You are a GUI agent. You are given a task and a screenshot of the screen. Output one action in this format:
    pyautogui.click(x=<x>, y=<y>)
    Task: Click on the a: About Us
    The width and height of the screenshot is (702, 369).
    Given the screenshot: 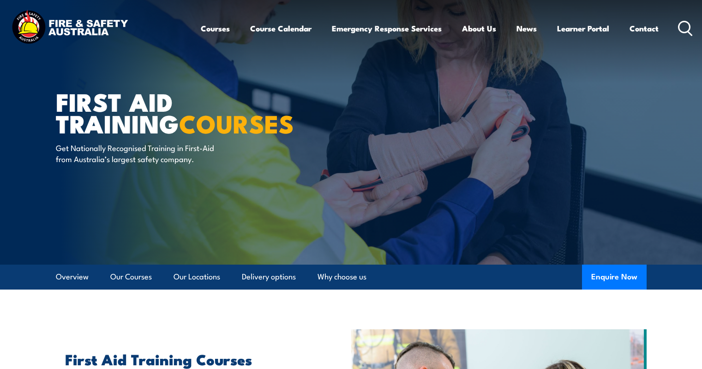 What is the action you would take?
    pyautogui.click(x=479, y=28)
    